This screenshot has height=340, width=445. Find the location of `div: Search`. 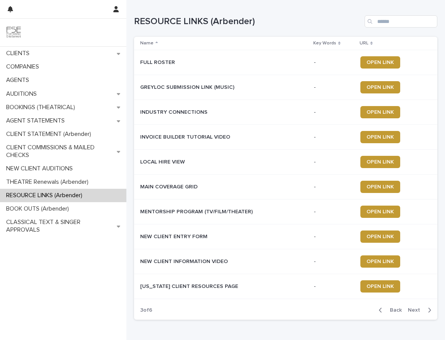

div: Search is located at coordinates (401, 21).